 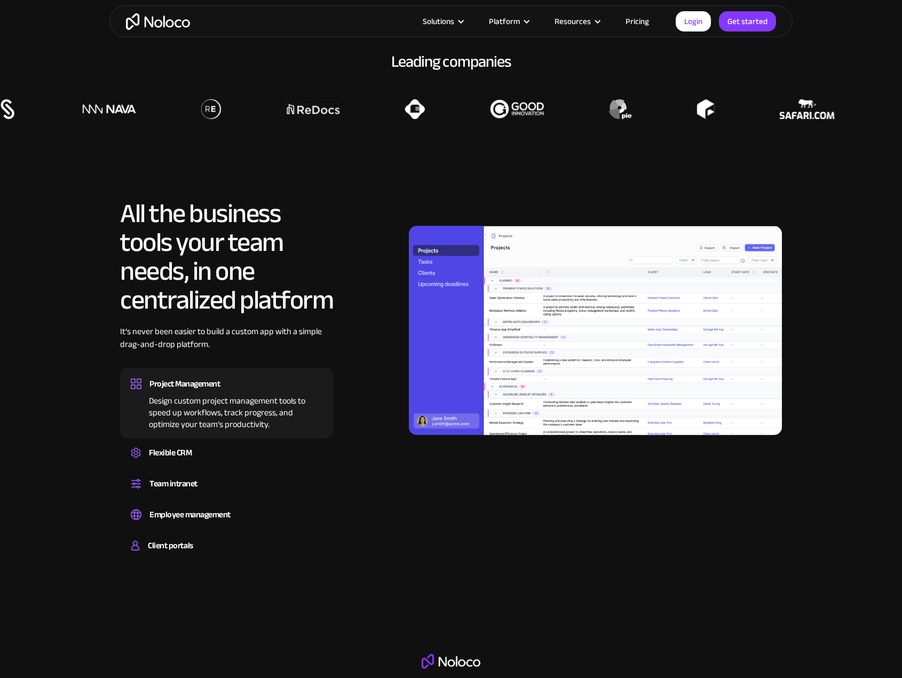 What do you see at coordinates (227, 462) in the screenshot?
I see `div: Create a custom CRM that you can adapt to your business’s needs, centralize your workflows, and m...` at bounding box center [227, 462].